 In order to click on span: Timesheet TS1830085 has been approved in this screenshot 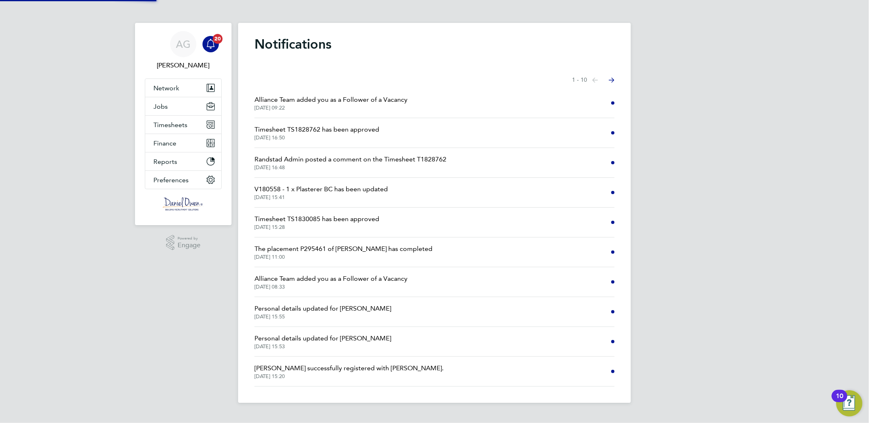, I will do `click(317, 219)`.